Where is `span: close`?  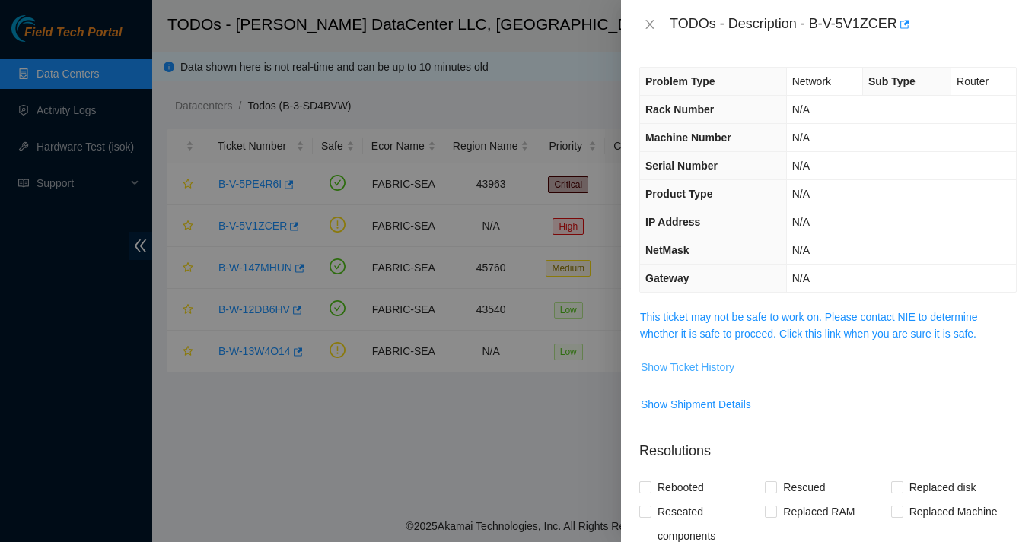 span: close is located at coordinates (650, 24).